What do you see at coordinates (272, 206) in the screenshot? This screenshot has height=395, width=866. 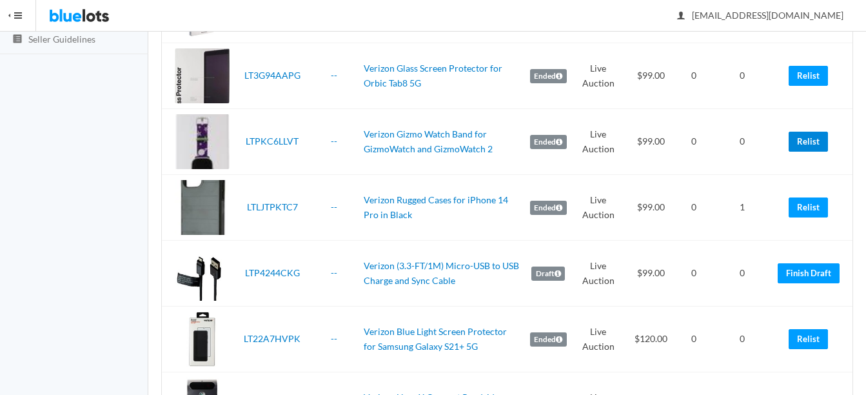 I see `a: LTLJTPKTC7` at bounding box center [272, 206].